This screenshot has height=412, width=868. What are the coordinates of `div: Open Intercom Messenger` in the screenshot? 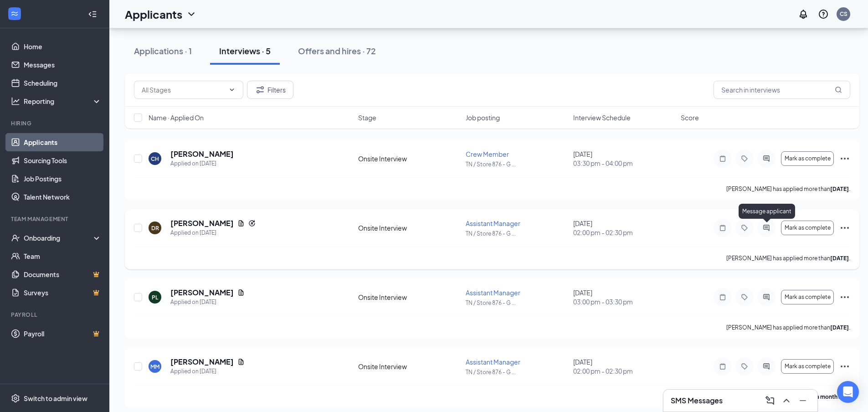 It's located at (847, 392).